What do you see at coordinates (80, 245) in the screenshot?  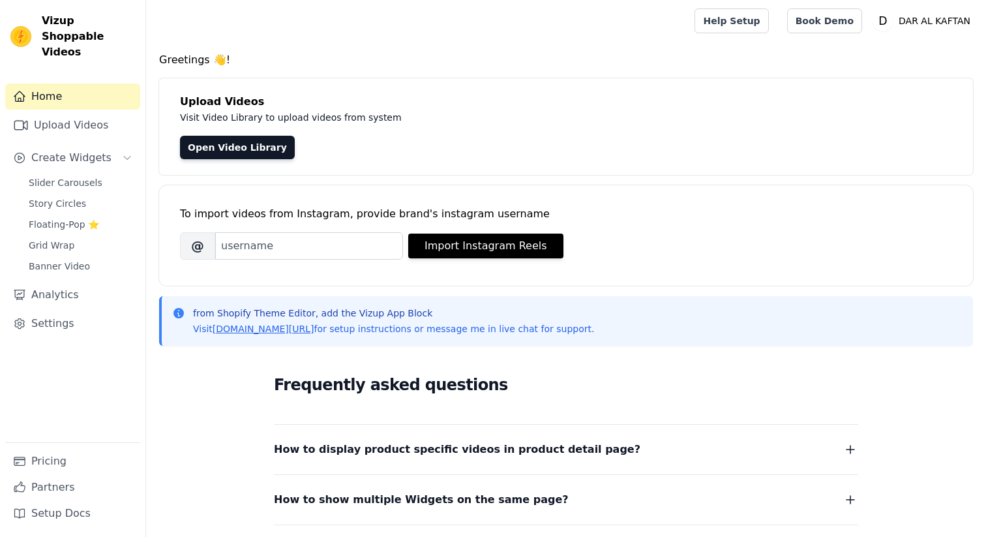 I see `a: Grid Wrap` at bounding box center [80, 245].